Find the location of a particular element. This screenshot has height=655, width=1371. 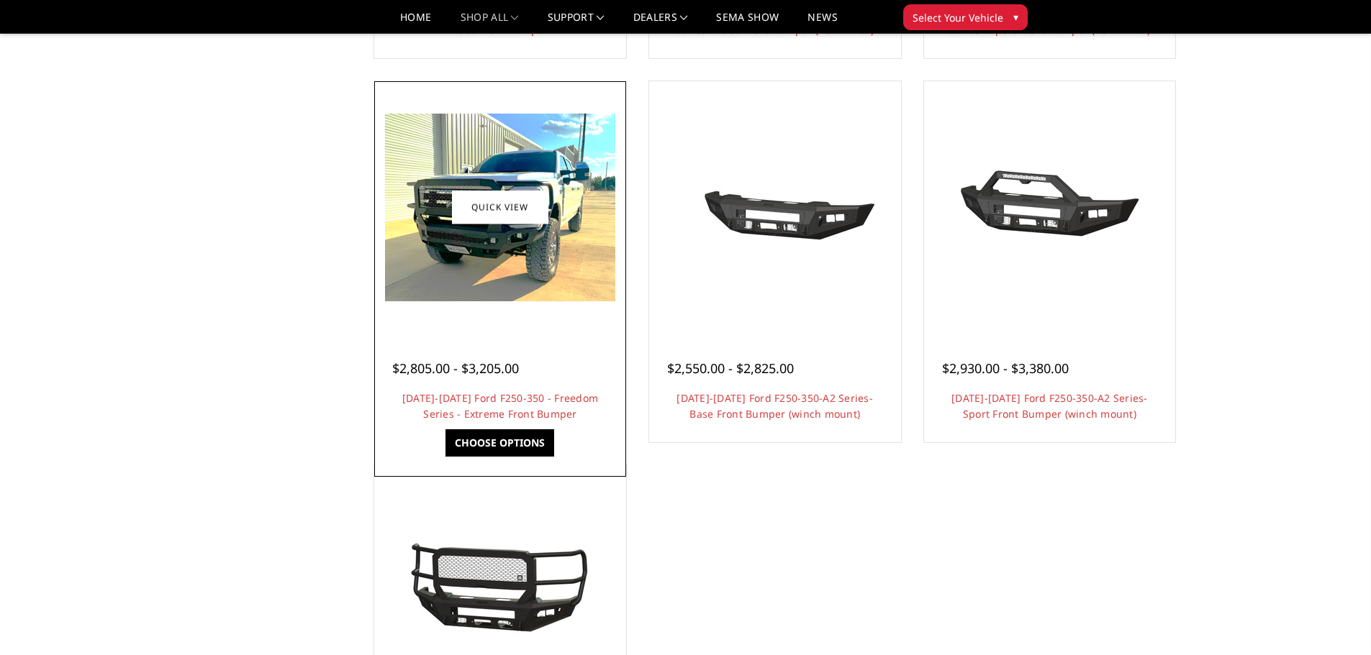

img: 2023-2025 Ford F250-350-A2 Series-Extreme Front Bumper (winch mount) is located at coordinates (500, 591).